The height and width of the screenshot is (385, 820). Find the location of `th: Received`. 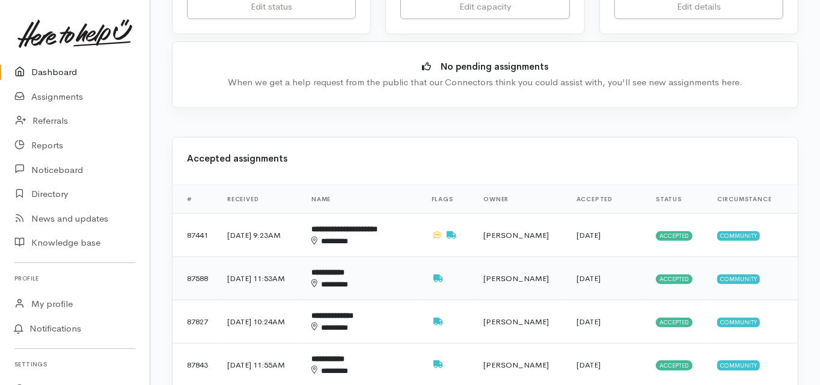

th: Received is located at coordinates (260, 200).